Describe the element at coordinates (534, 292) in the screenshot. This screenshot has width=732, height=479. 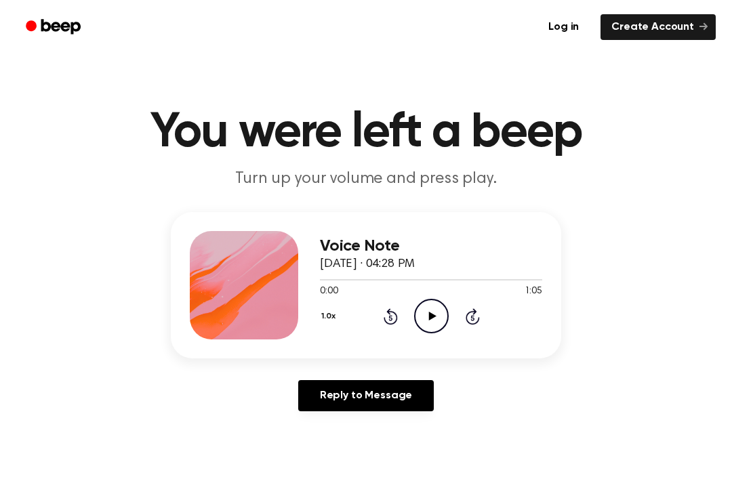
I see `span: 1:05` at that location.